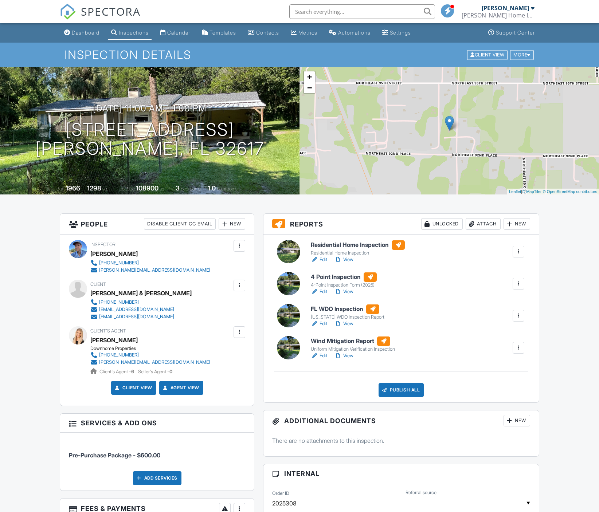 The width and height of the screenshot is (599, 512). Describe the element at coordinates (133, 371) in the screenshot. I see `strong: 6` at that location.